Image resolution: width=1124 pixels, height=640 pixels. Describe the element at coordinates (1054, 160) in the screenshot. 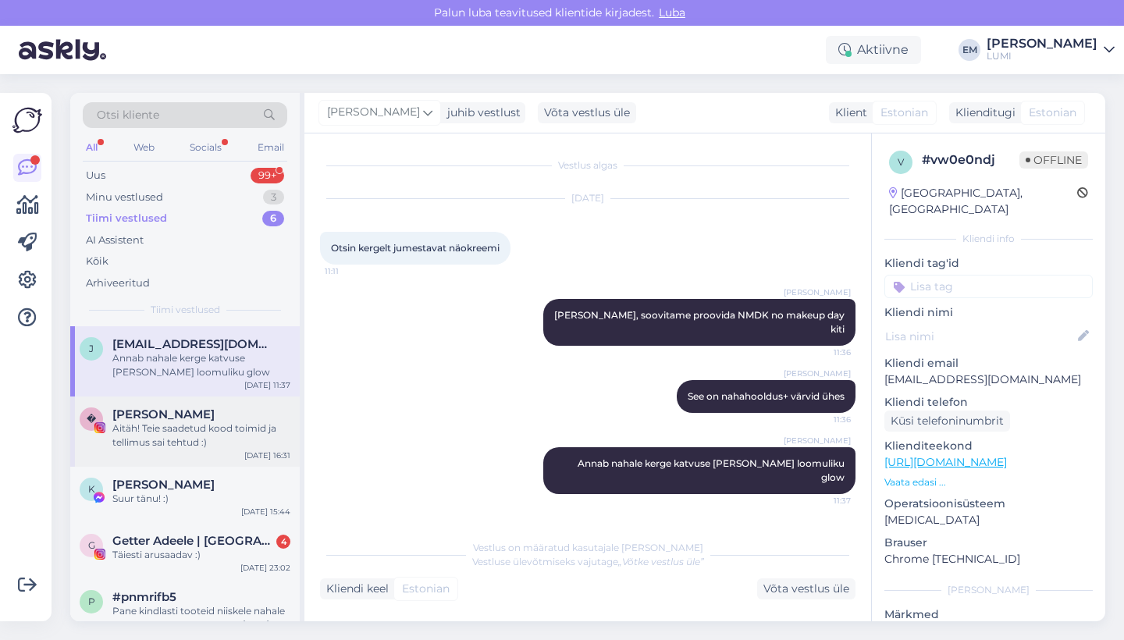

I see `span: Offline` at that location.